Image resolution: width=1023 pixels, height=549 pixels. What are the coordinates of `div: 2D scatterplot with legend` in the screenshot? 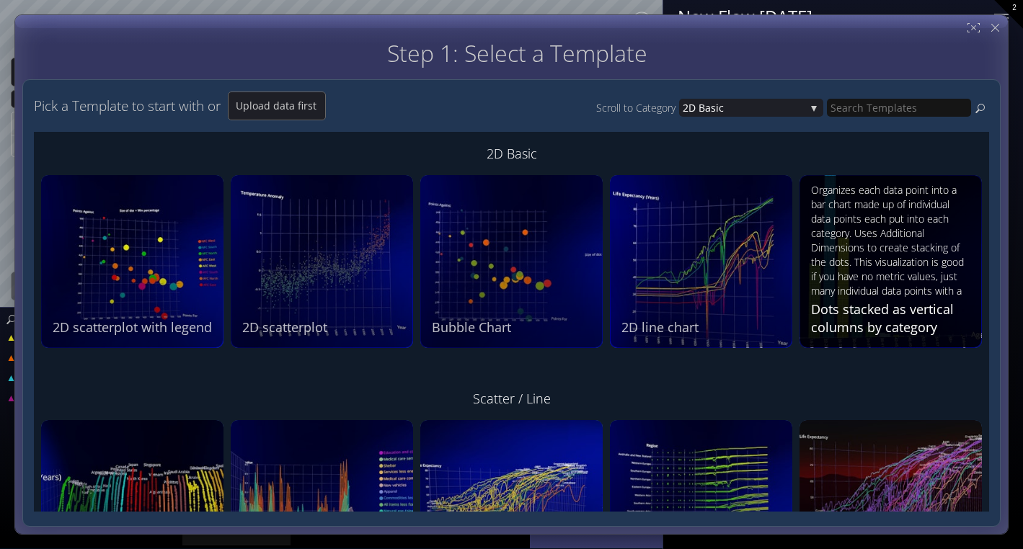 It's located at (134, 327).